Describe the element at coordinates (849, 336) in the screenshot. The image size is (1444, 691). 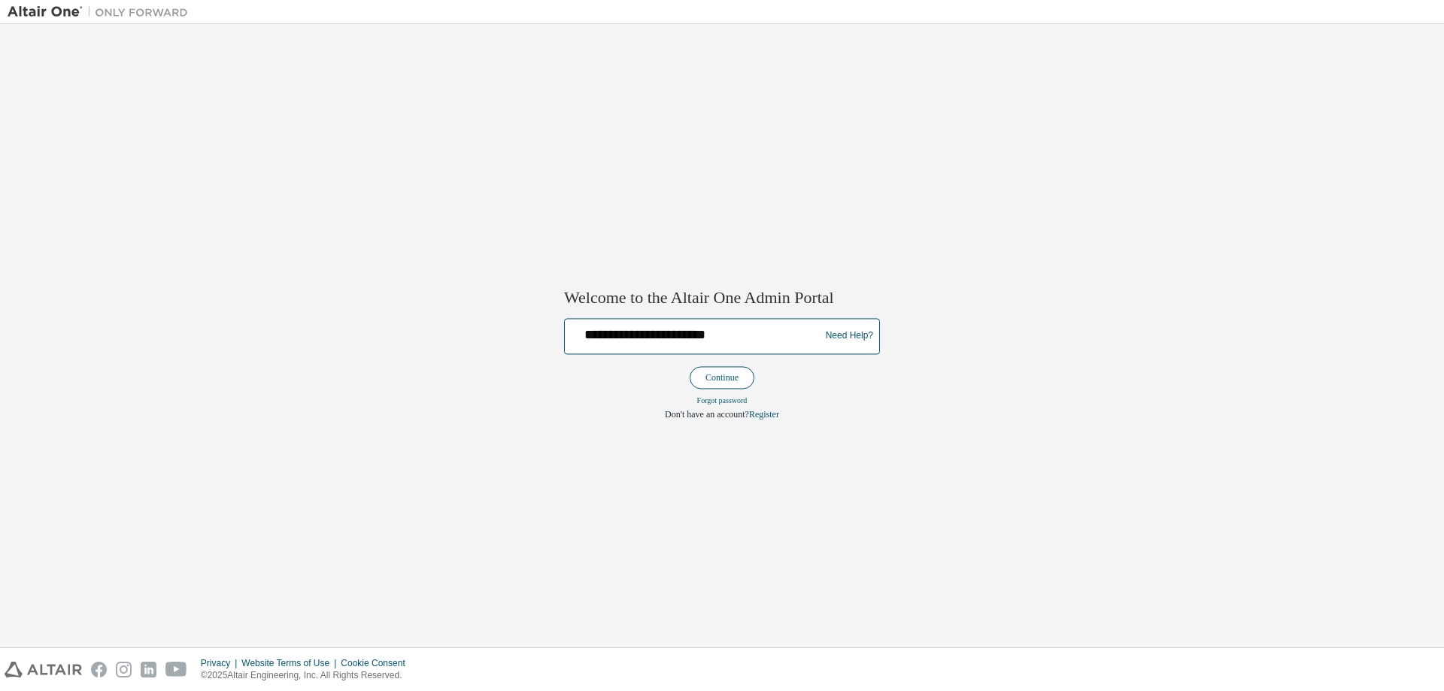
I see `a: Need Help?` at that location.